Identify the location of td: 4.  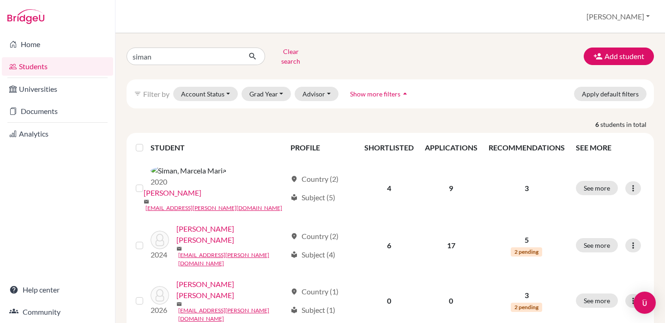
(389, 188).